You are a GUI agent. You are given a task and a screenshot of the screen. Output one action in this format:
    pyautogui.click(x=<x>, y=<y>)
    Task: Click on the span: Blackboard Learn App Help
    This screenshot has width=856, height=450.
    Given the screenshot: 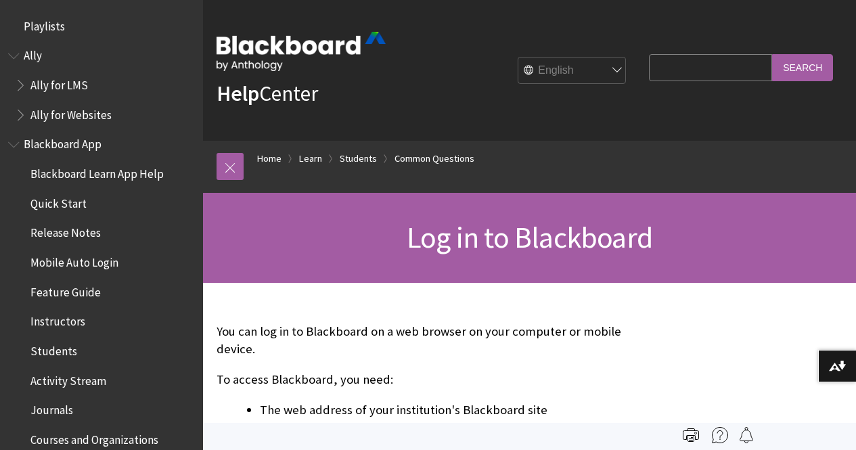 What is the action you would take?
    pyautogui.click(x=97, y=171)
    